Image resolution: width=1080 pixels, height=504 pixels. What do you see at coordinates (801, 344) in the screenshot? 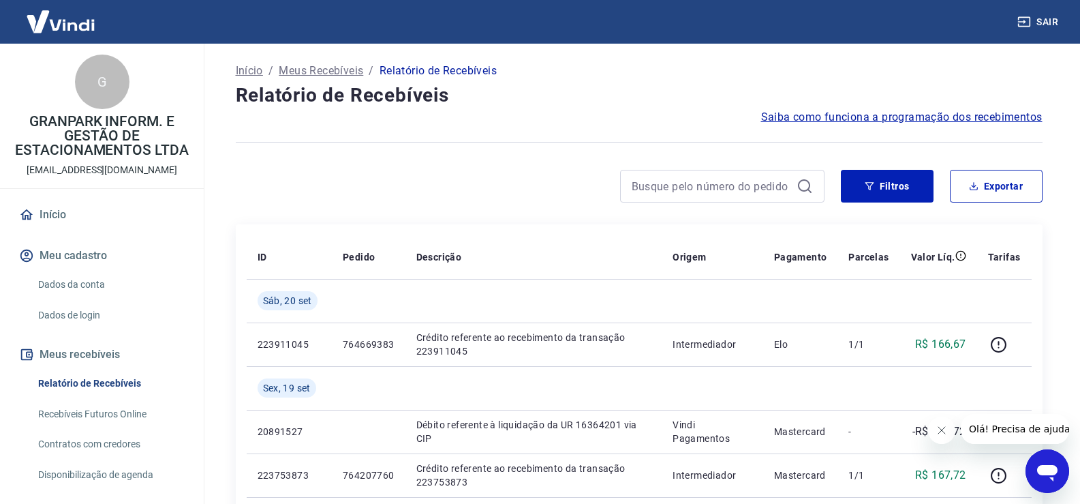
I see `p: Elo` at bounding box center [801, 344].